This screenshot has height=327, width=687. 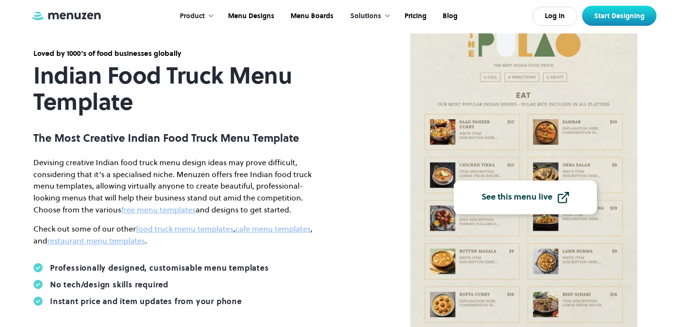 I want to click on a: Menu Boards, so click(x=311, y=16).